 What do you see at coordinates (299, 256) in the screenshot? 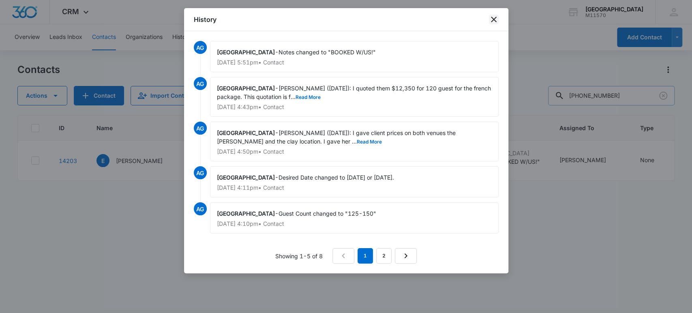
I see `p: Showing 1-5 of 8` at bounding box center [299, 256].